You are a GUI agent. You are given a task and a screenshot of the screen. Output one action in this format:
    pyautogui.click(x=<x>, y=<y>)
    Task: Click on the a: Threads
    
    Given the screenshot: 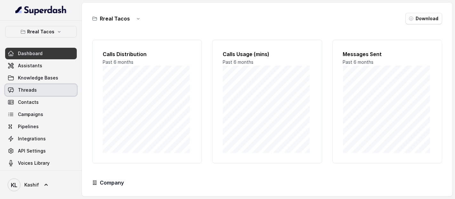 What is the action you would take?
    pyautogui.click(x=41, y=90)
    